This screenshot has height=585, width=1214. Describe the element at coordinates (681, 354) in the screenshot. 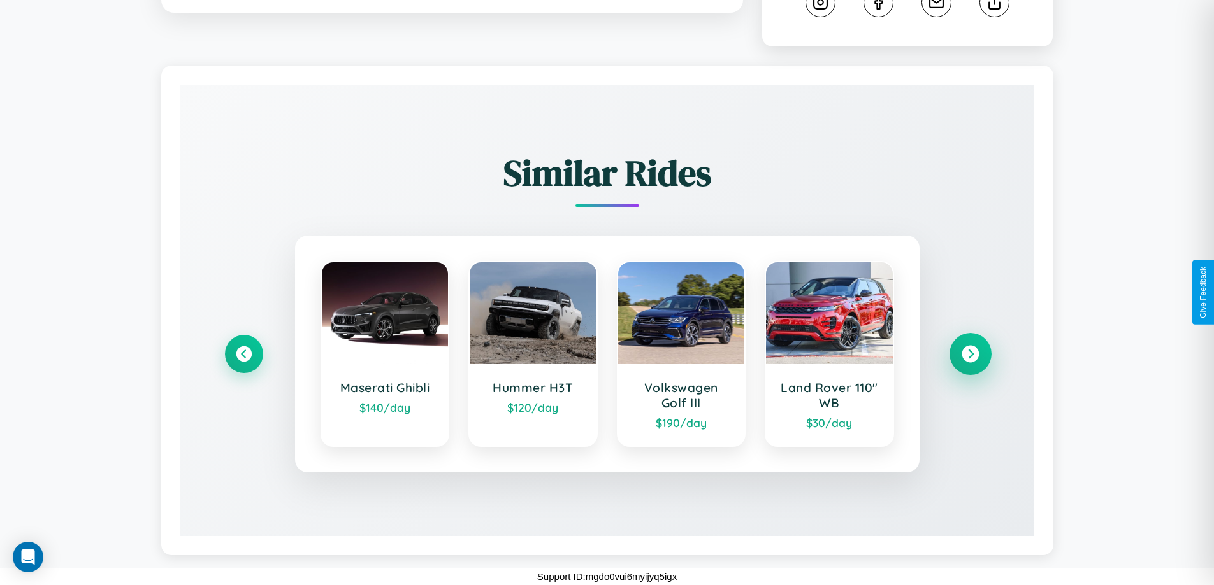

I see `a: Volkswagen Golf III$190/day` at that location.